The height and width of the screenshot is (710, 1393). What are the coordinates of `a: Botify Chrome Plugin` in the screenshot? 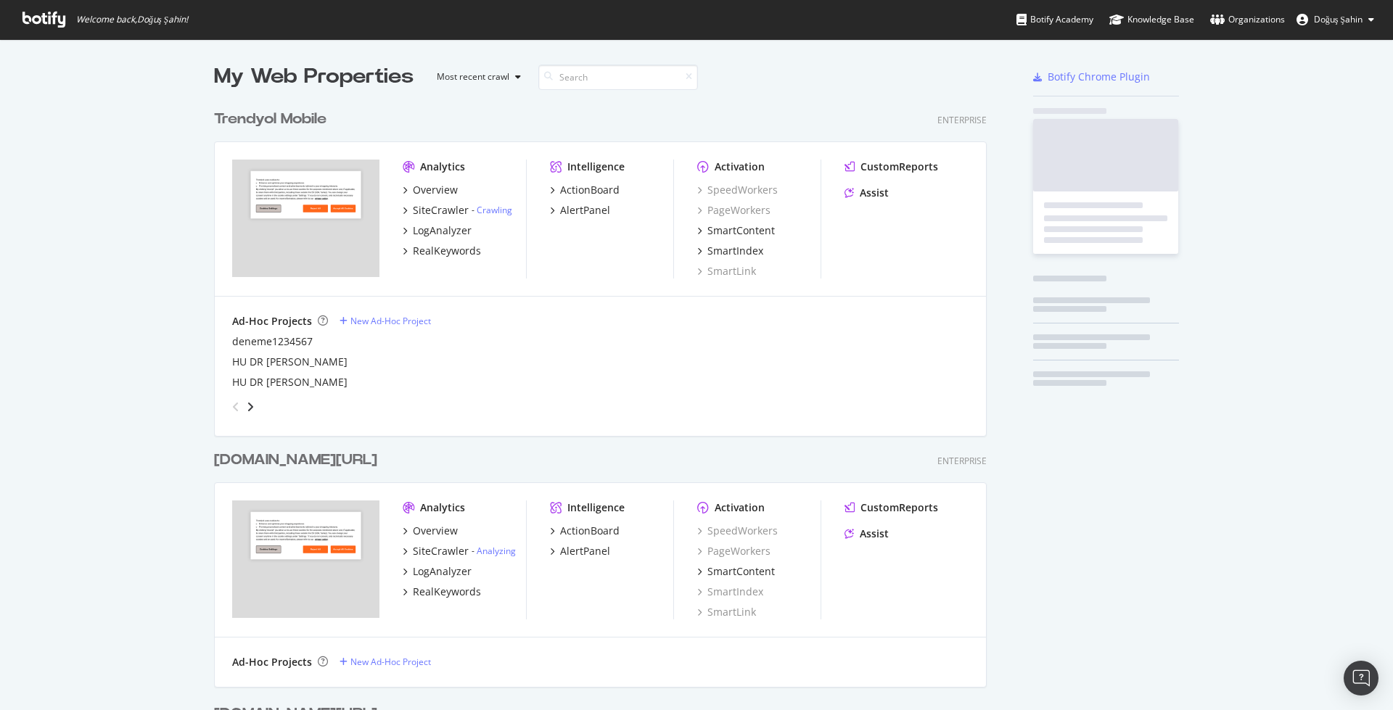 It's located at (1091, 77).